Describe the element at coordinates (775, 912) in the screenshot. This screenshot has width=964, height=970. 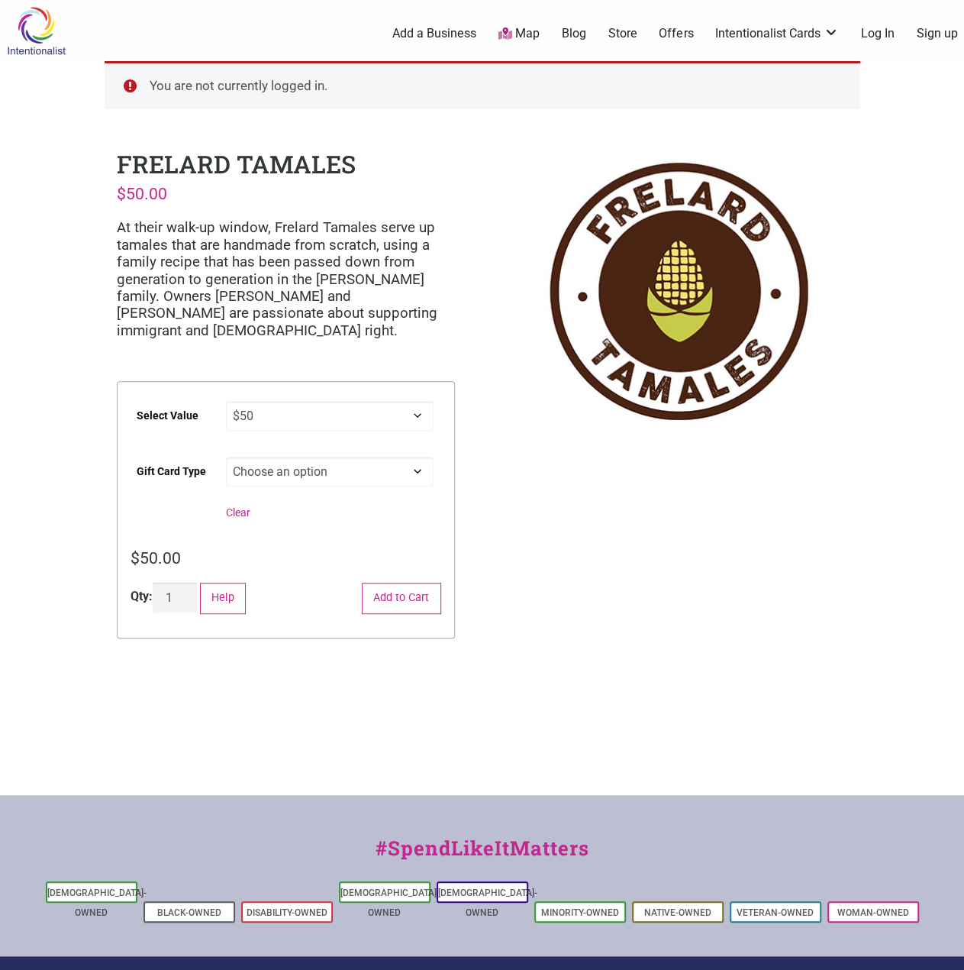
I see `a: Veteran-Owned` at that location.